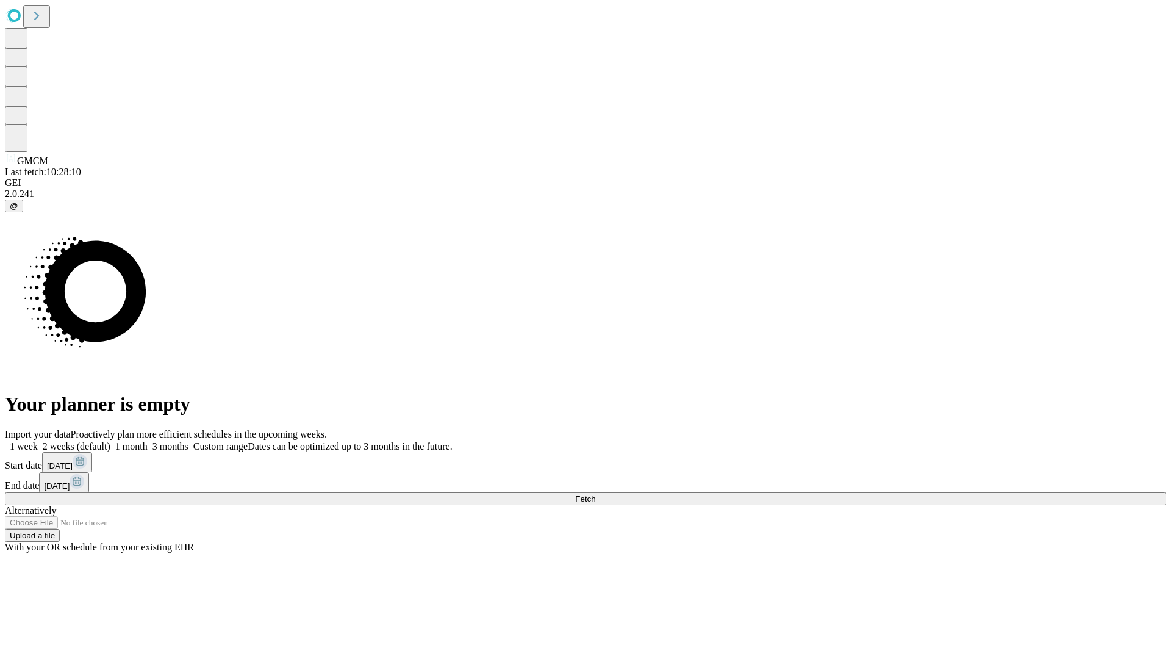 This screenshot has width=1171, height=659. I want to click on button: Fetch, so click(586, 498).